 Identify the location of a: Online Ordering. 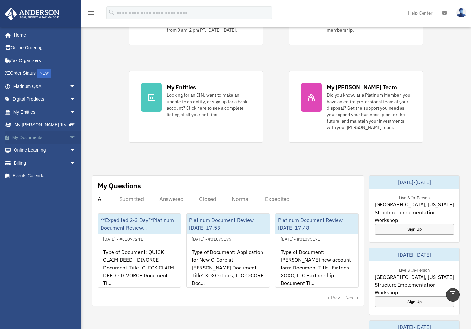
(45, 48).